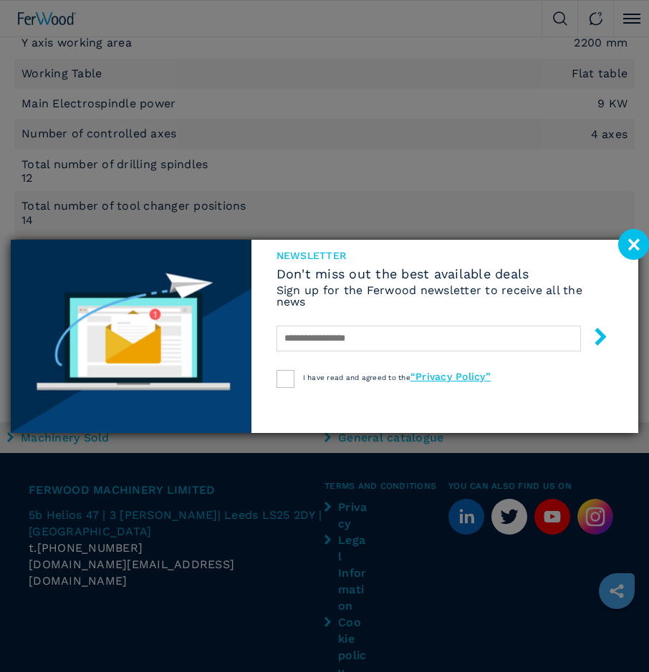 This screenshot has height=672, width=649. I want to click on img: Newsletter image, so click(131, 337).